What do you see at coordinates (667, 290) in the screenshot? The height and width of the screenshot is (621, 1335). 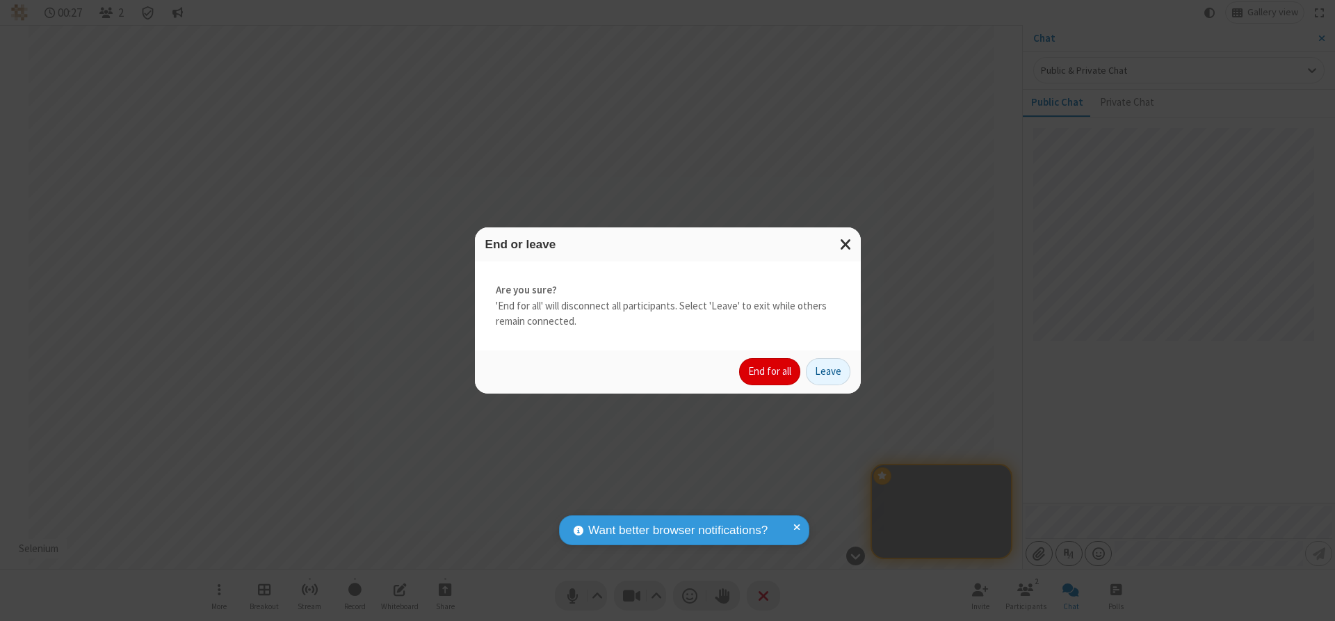 I see `strong: Are you sure?` at bounding box center [667, 290].